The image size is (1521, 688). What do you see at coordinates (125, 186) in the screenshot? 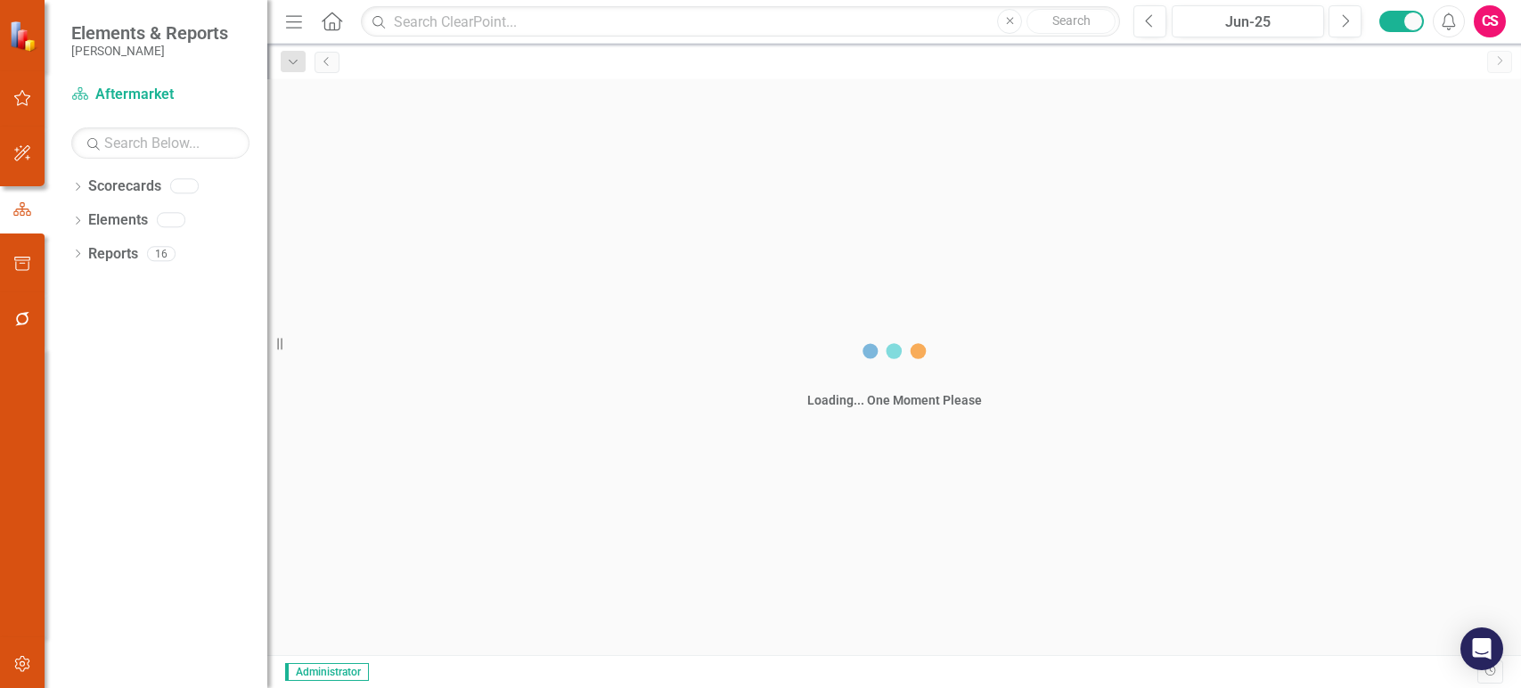
I see `a: Scorecards` at bounding box center [125, 186].